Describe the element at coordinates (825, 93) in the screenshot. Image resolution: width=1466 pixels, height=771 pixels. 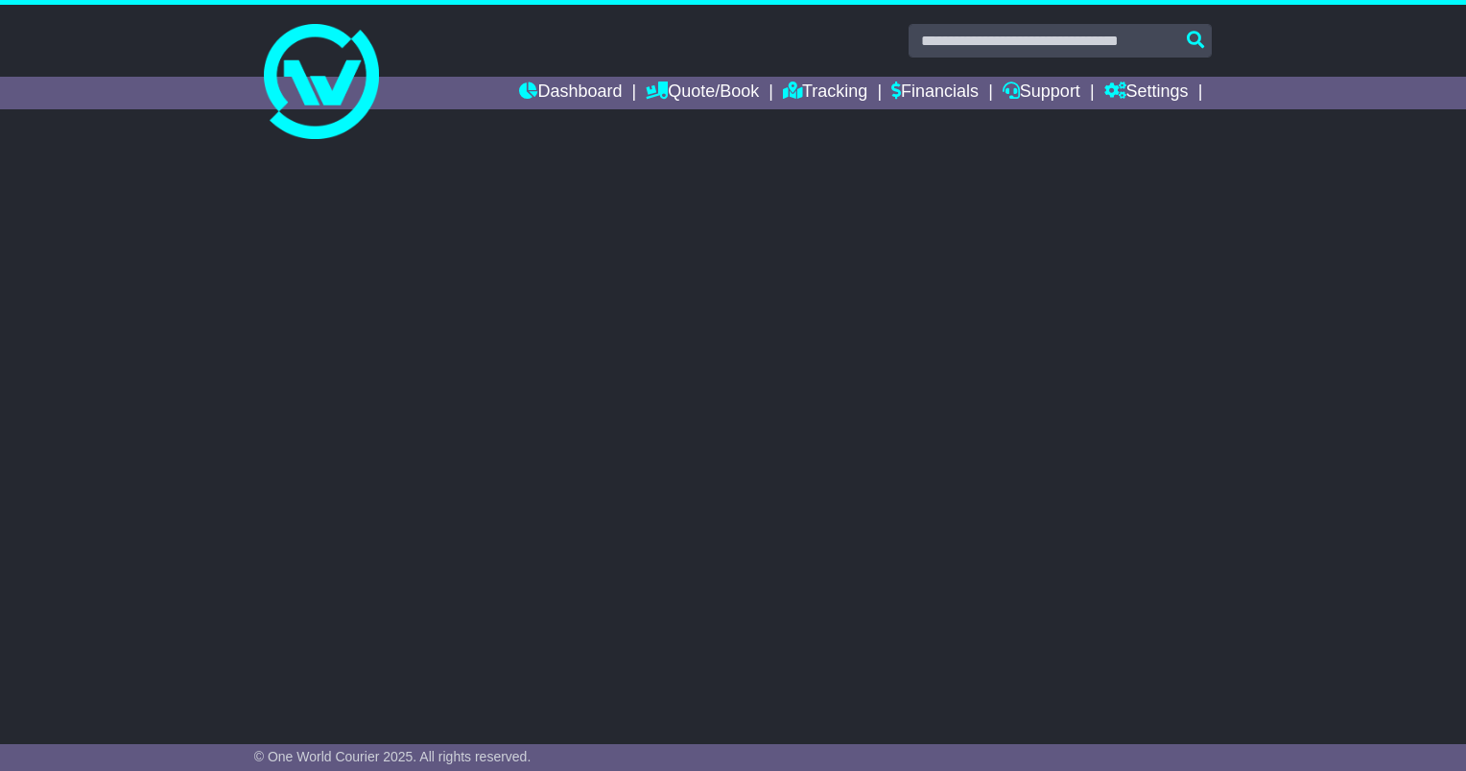
I see `a: Tracking` at that location.